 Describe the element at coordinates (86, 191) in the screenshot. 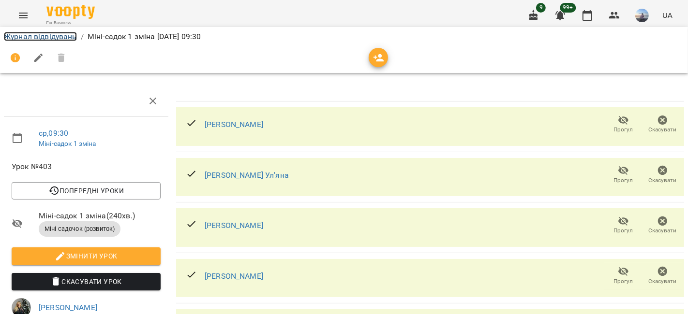

I see `button: Попередні уроки` at that location.